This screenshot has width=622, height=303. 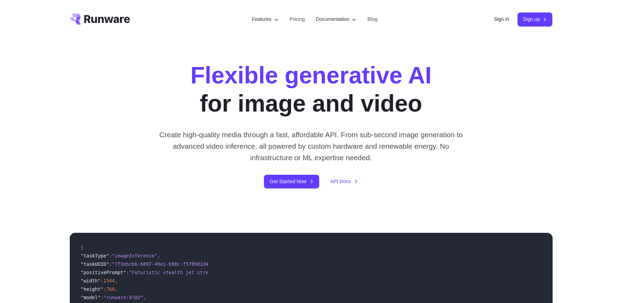 What do you see at coordinates (344, 181) in the screenshot?
I see `a: API Docs` at bounding box center [344, 181].